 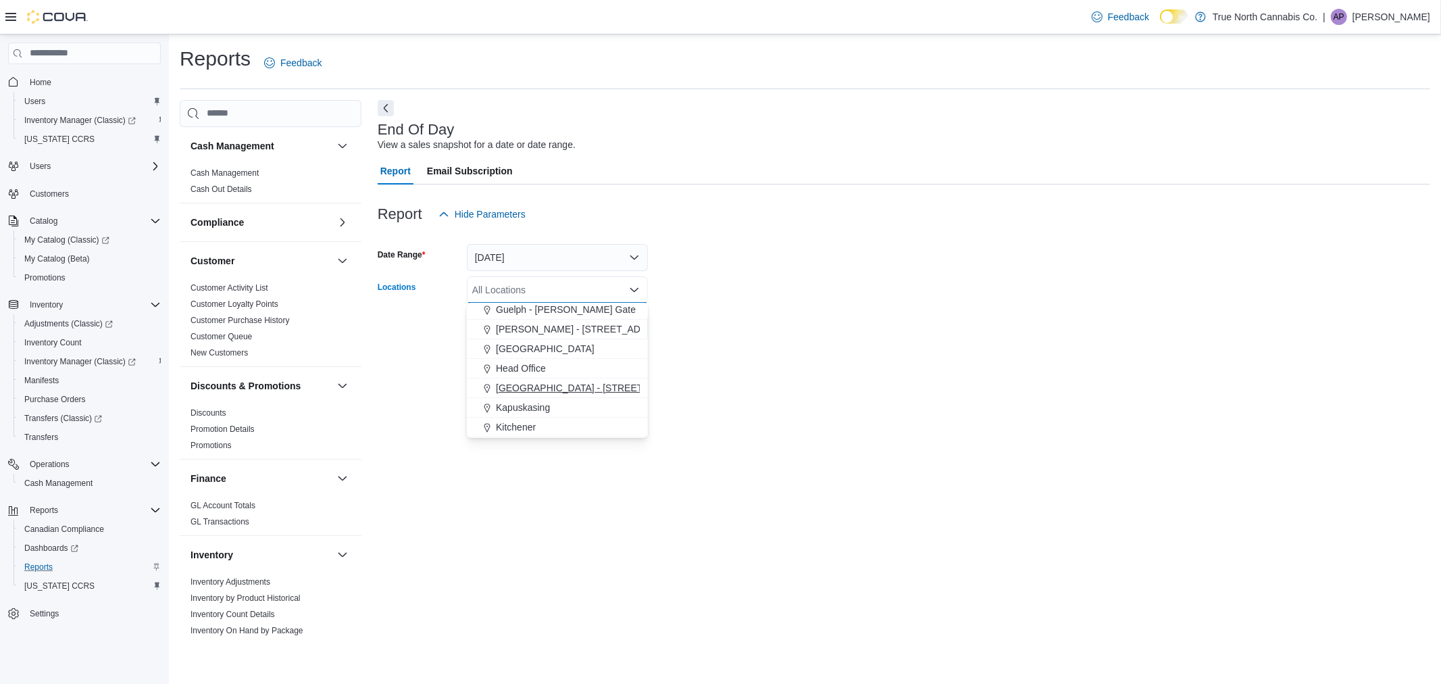 What do you see at coordinates (90, 437) in the screenshot?
I see `span: Transfers` at bounding box center [90, 437].